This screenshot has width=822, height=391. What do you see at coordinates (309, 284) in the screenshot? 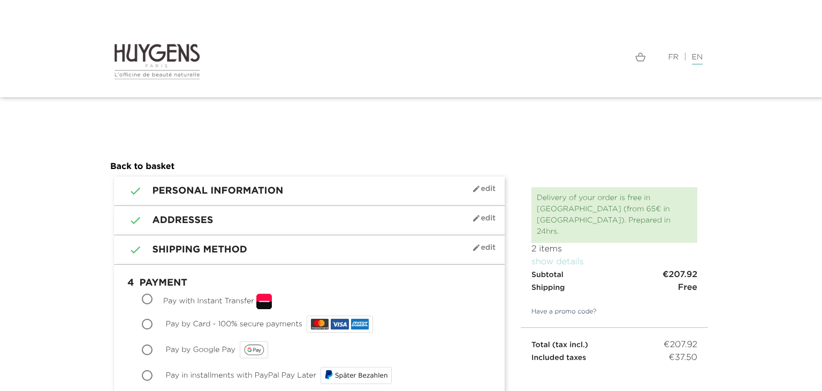
I see `h1: Payment` at bounding box center [309, 284].